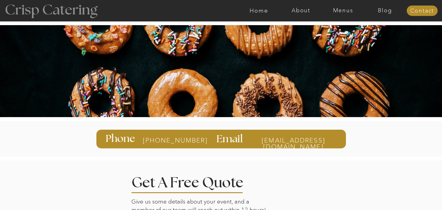  Describe the element at coordinates (422, 11) in the screenshot. I see `nav: Contact` at that location.